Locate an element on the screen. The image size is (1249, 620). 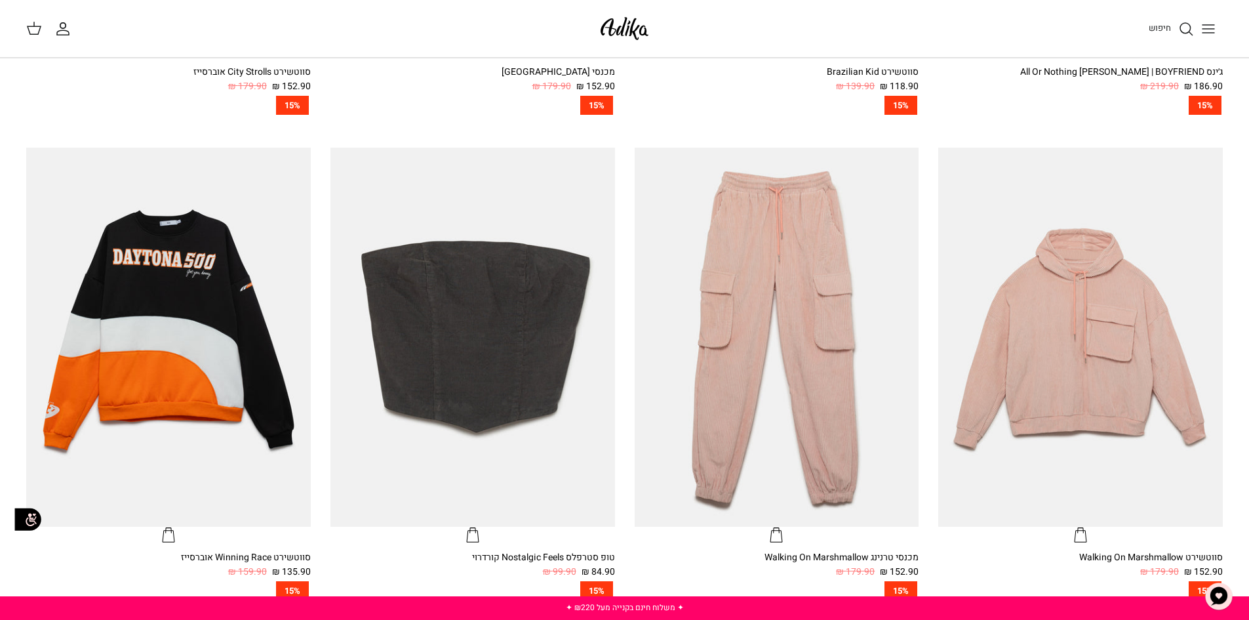
span: 118.90 ₪ is located at coordinates (899, 87).